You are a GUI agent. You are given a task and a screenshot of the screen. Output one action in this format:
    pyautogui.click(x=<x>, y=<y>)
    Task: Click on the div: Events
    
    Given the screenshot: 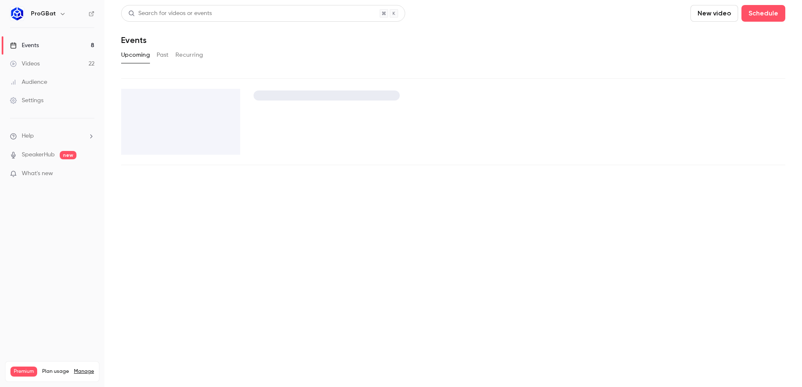 What is the action you would take?
    pyautogui.click(x=24, y=46)
    